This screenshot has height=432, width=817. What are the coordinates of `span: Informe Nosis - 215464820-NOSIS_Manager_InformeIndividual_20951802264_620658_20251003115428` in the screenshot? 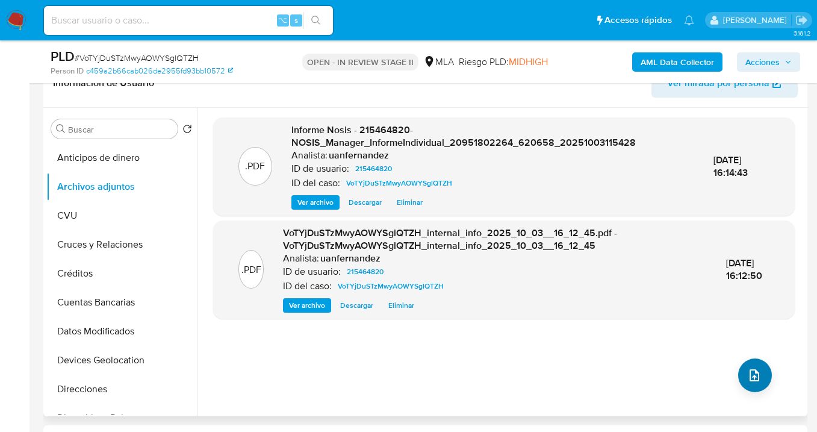 It's located at (464, 136).